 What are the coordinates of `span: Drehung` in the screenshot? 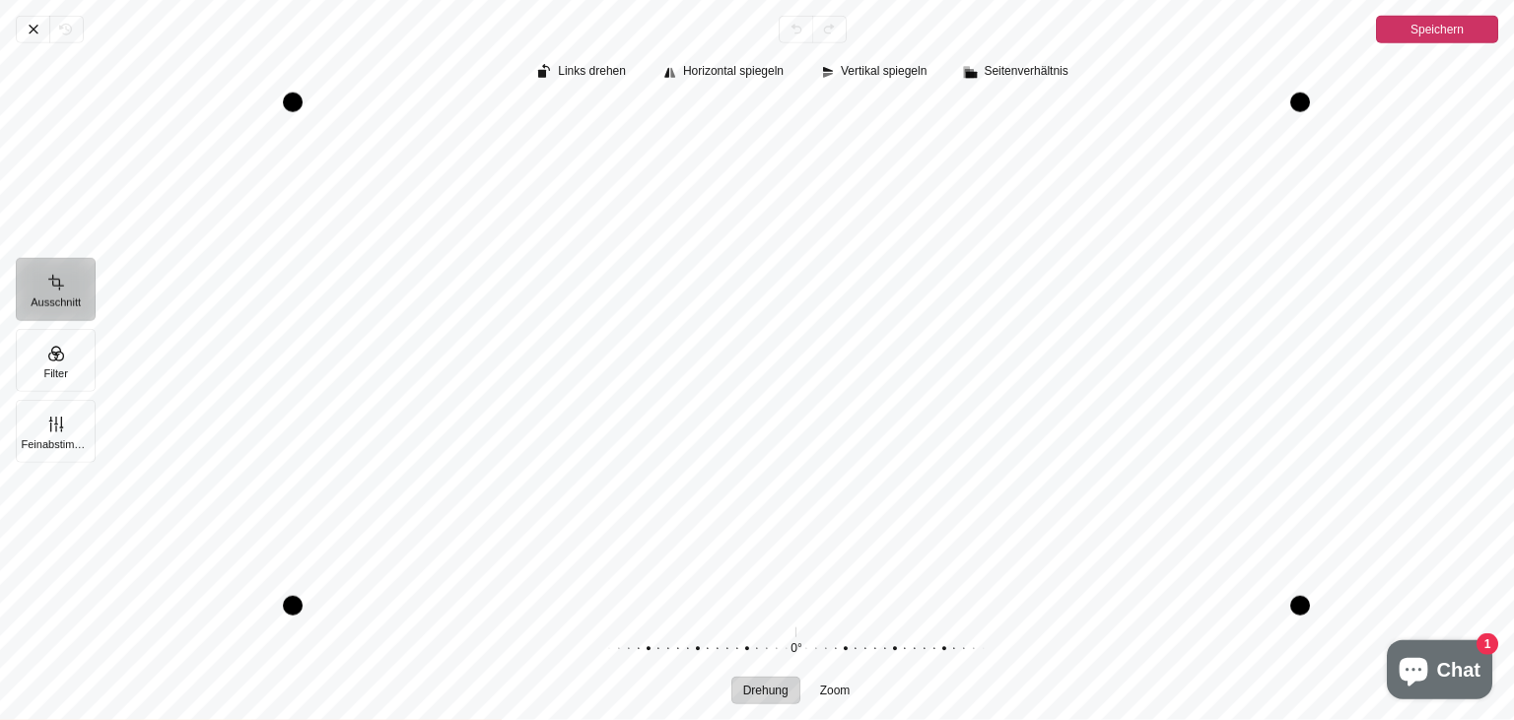 It's located at (766, 691).